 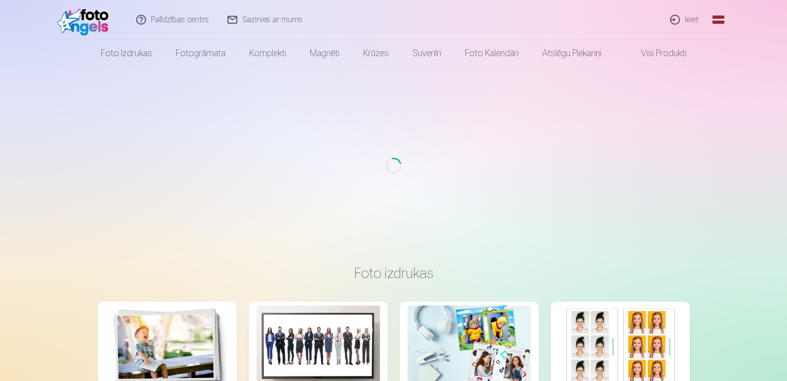 I want to click on a: Visi produkti, so click(x=655, y=53).